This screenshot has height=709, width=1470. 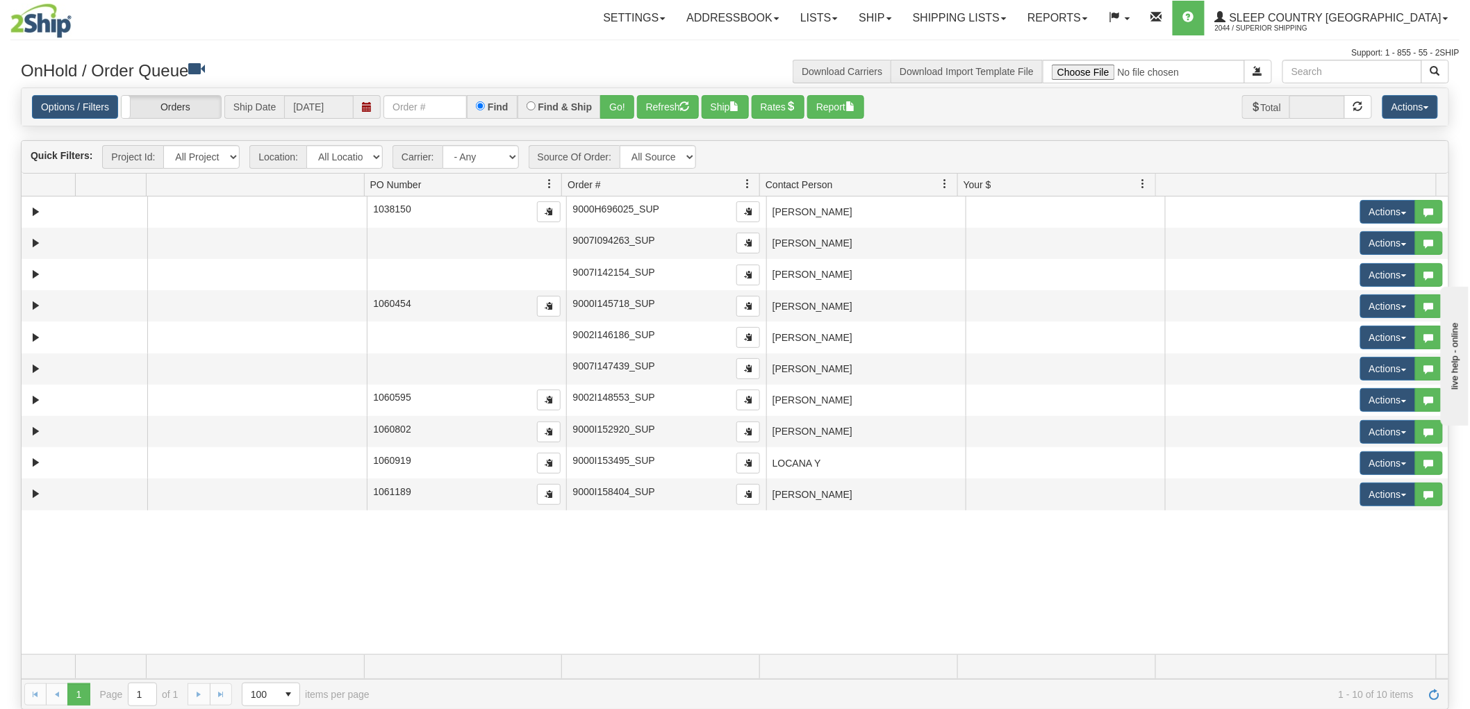 What do you see at coordinates (69, 17) in the screenshot?
I see `div: live help - online` at bounding box center [69, 17].